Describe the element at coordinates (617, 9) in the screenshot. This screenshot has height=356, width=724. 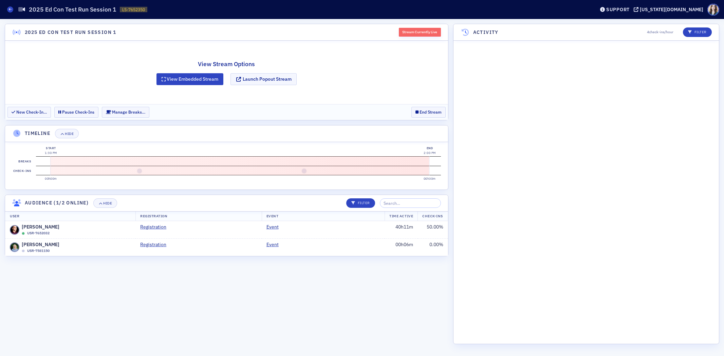
I see `div: Support` at that location.